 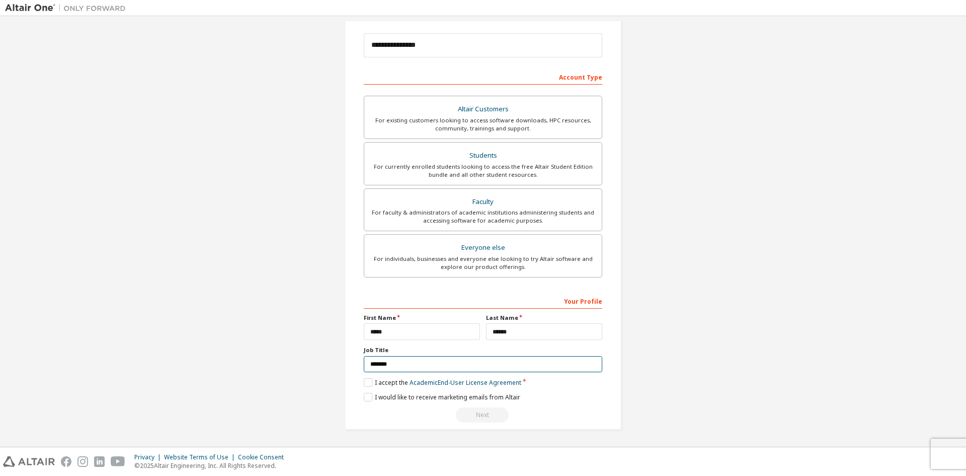 I want to click on label: I would like to receive marketing emails from Altair, so click(x=442, y=397).